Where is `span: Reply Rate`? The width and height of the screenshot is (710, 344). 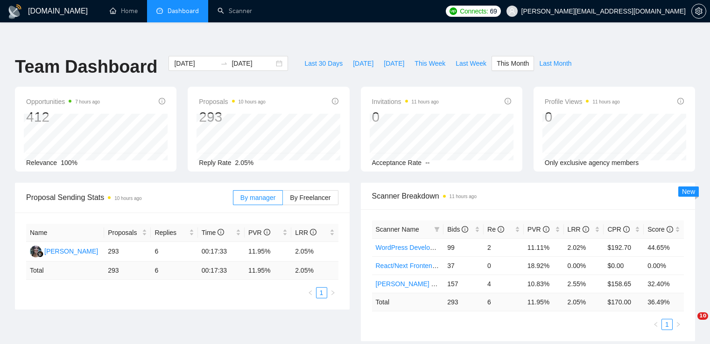 span: Reply Rate is located at coordinates (215, 163).